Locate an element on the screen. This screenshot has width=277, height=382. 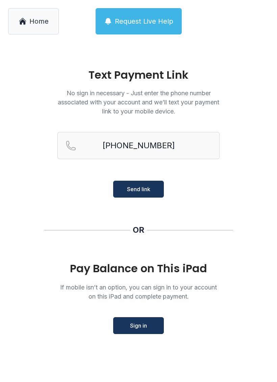
p: If mobile isn’t an option, you can sign in to your account on this iPad and complete payment. is located at coordinates (138, 292).